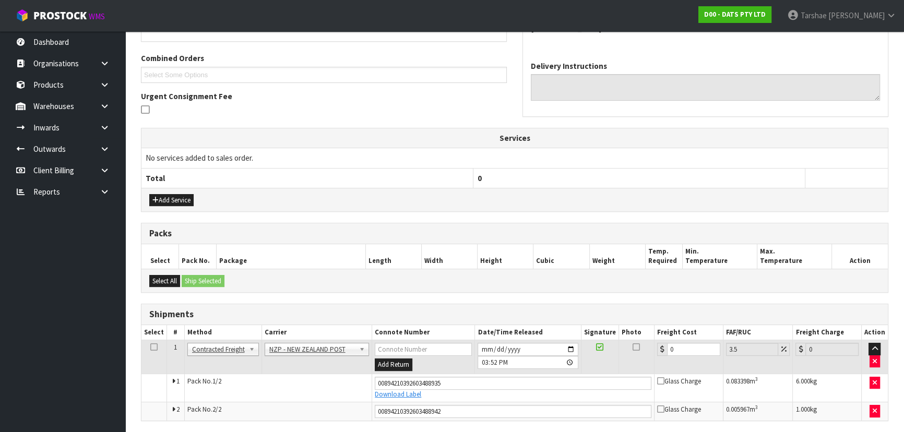  I want to click on th: Length, so click(393, 256).